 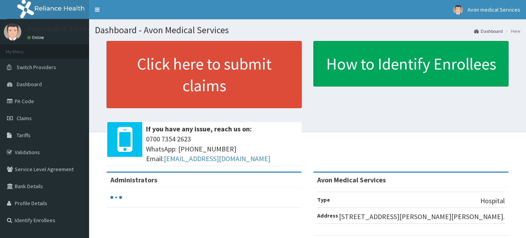 What do you see at coordinates (61, 29) in the screenshot?
I see `p: Avon medical Services` at bounding box center [61, 29].